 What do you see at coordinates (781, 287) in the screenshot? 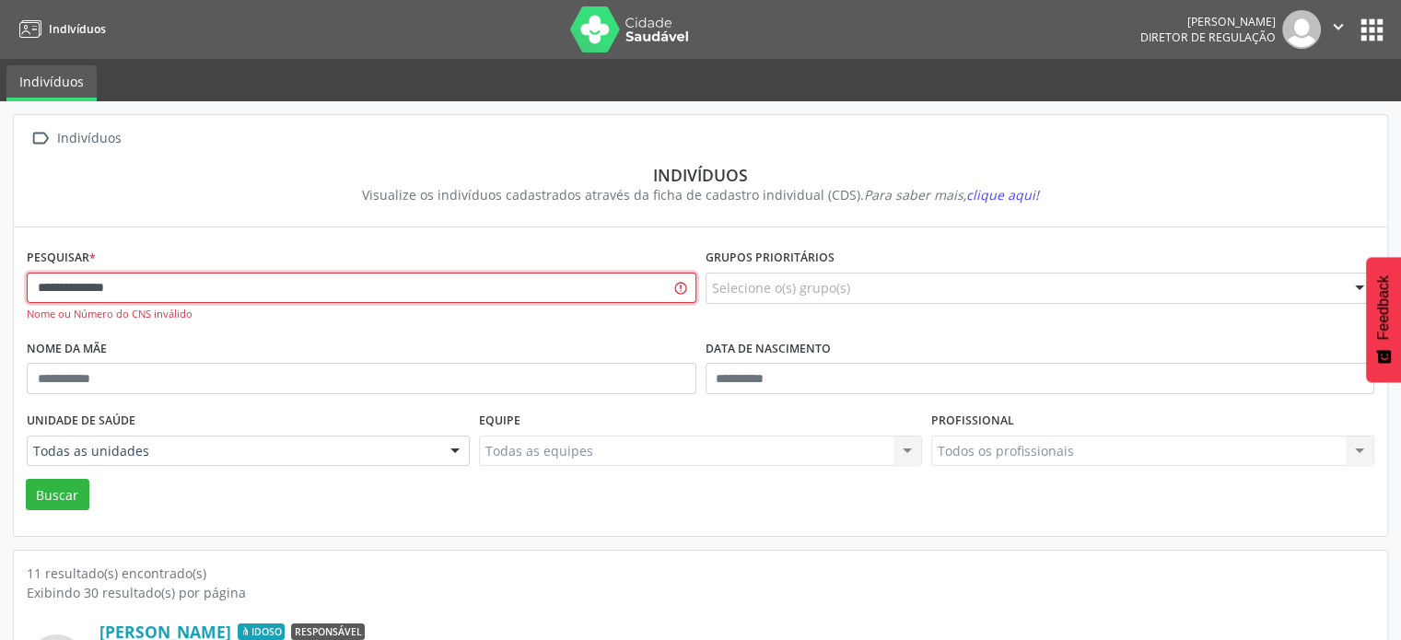
I see `span: Selecione o(s) grupo(s)` at bounding box center [781, 287].